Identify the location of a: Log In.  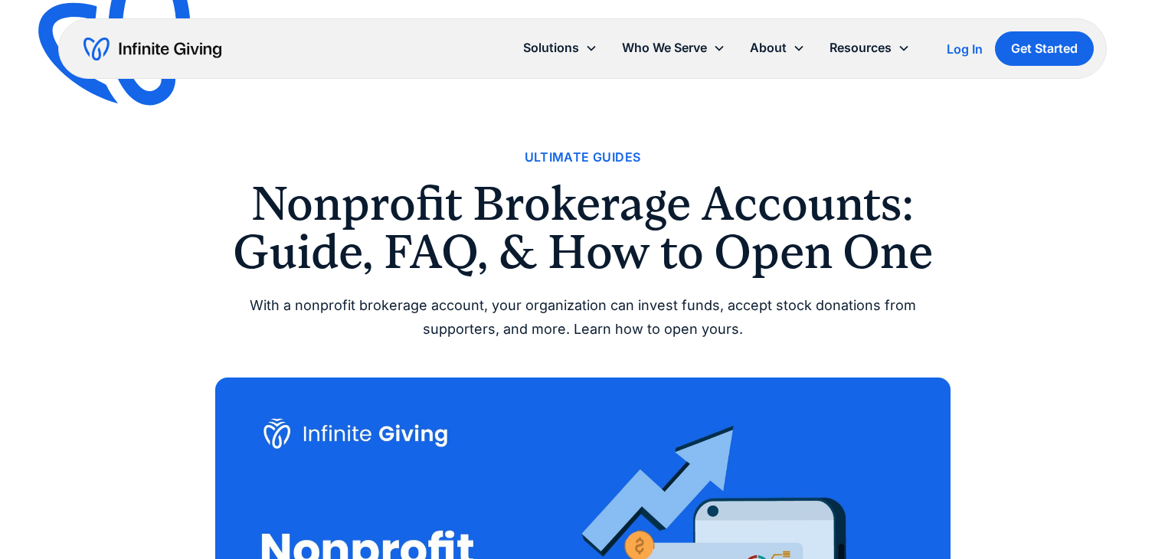
(964, 49).